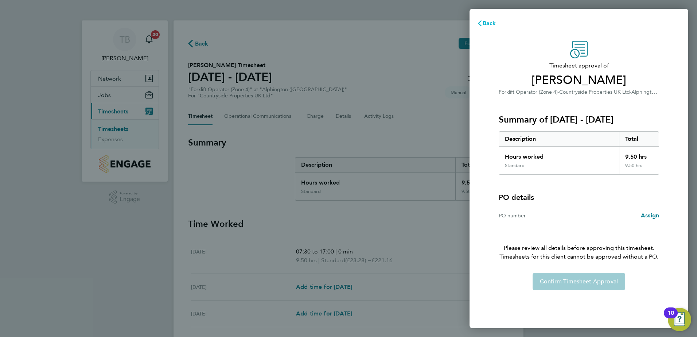 The height and width of the screenshot is (337, 697). Describe the element at coordinates (680, 320) in the screenshot. I see `button: Open Resource Center, 10 new notifications` at that location.